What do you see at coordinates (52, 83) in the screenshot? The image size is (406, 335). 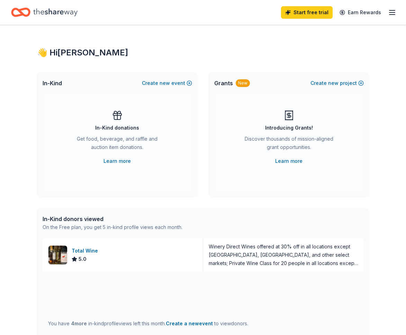 I see `span: In-Kind` at bounding box center [52, 83].